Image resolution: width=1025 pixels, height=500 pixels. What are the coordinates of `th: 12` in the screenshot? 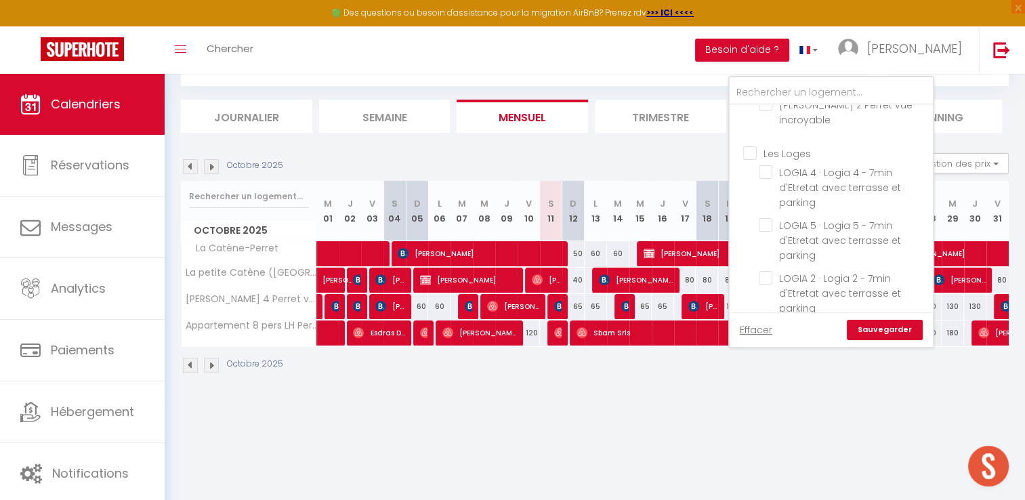 It's located at (573, 211).